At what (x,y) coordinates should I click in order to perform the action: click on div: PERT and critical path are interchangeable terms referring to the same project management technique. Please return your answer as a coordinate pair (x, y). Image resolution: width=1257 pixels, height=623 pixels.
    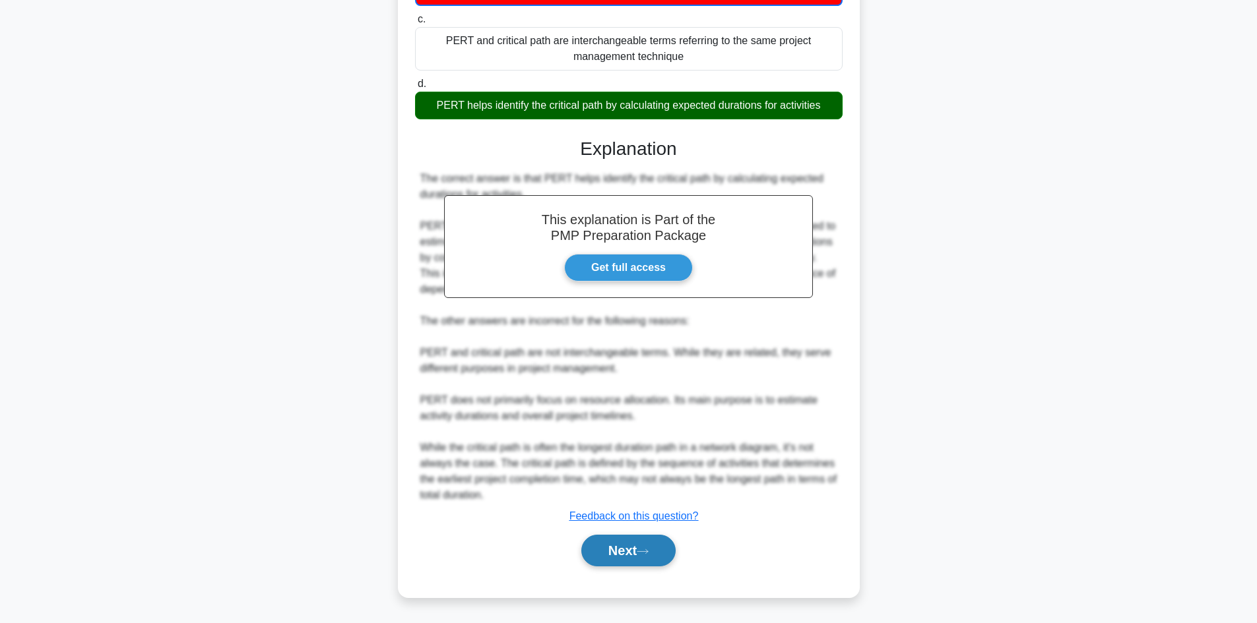
    Looking at the image, I should click on (629, 49).